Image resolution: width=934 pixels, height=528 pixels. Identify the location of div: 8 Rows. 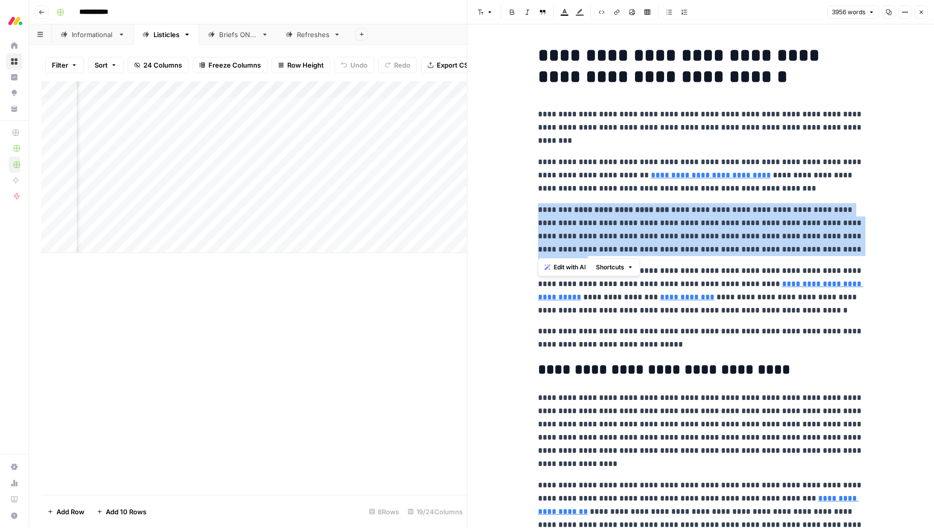
(384, 512).